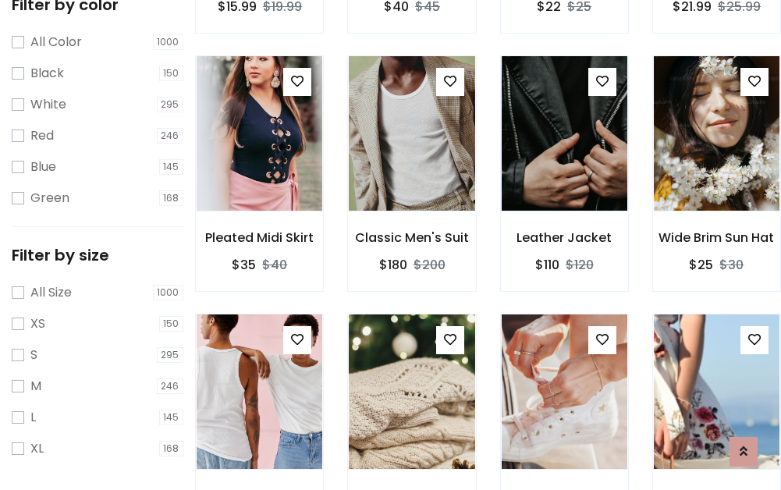 The width and height of the screenshot is (781, 490). I want to click on del: $120, so click(580, 265).